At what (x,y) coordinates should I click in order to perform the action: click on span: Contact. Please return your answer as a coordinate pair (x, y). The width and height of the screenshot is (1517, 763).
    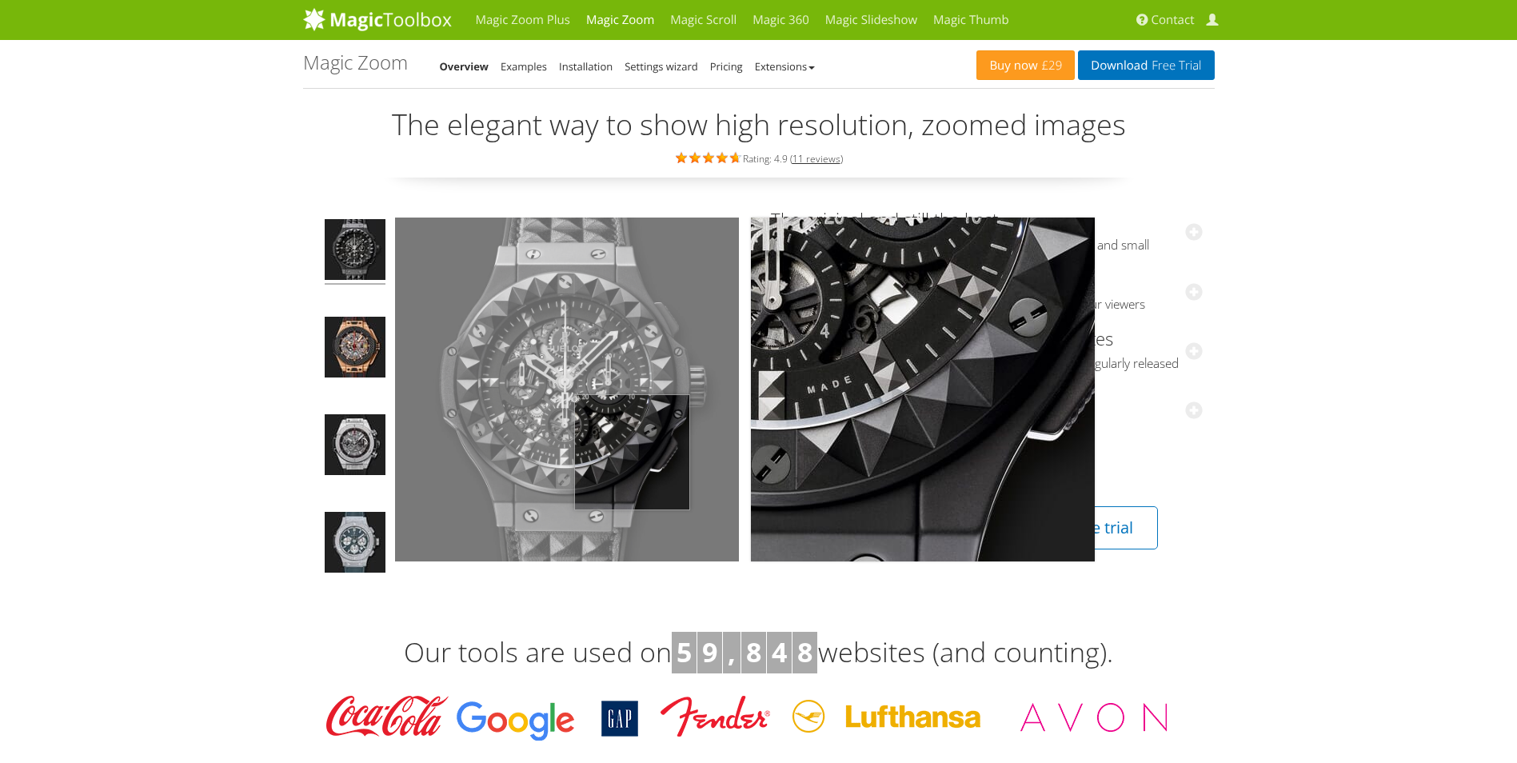
    Looking at the image, I should click on (1173, 20).